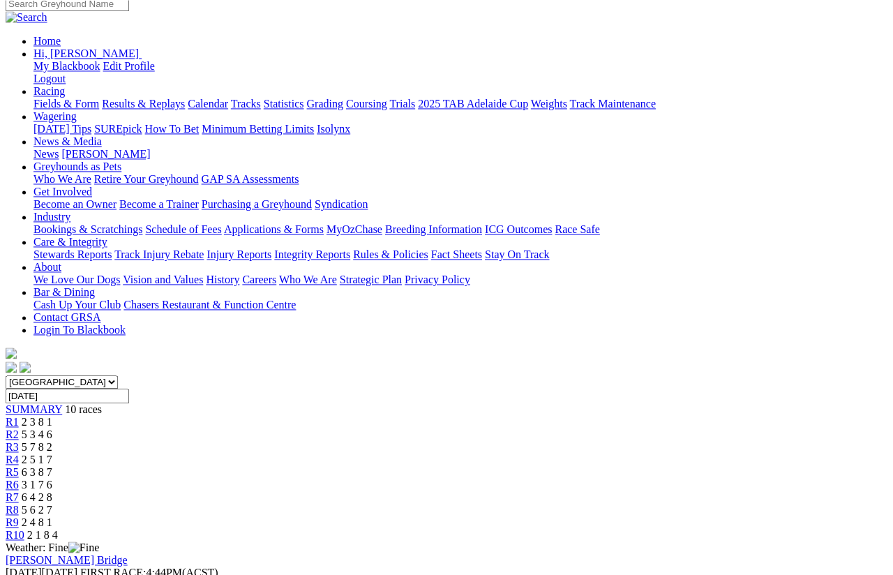 The width and height of the screenshot is (893, 575). I want to click on a: R9, so click(12, 522).